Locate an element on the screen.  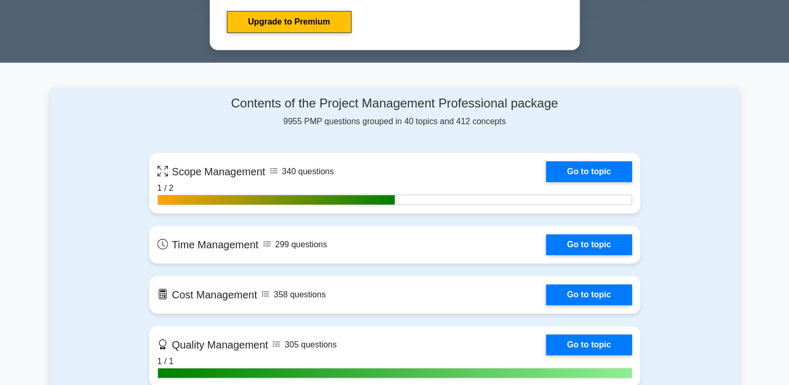
h4: Contents of the Project Management Professional package is located at coordinates (395, 103).